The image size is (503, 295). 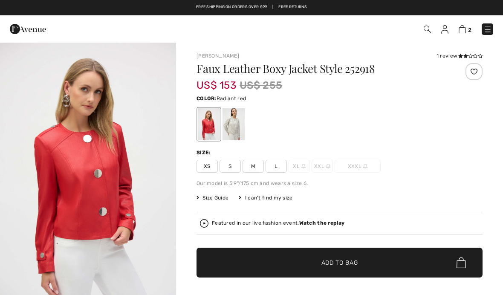 I want to click on span: XXL, so click(x=323, y=166).